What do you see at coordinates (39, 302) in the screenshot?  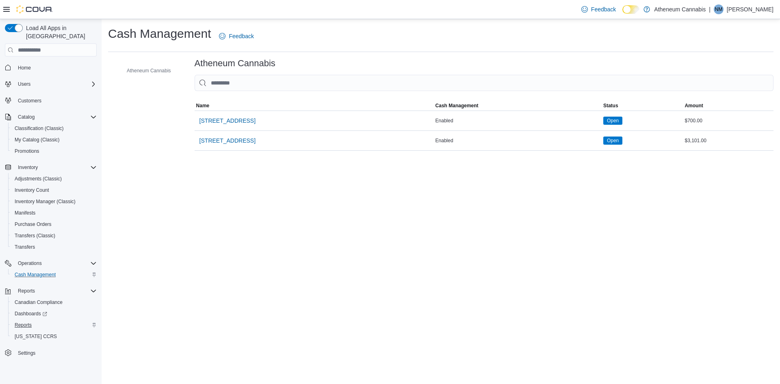 I see `a: Canadian Compliance` at bounding box center [39, 302].